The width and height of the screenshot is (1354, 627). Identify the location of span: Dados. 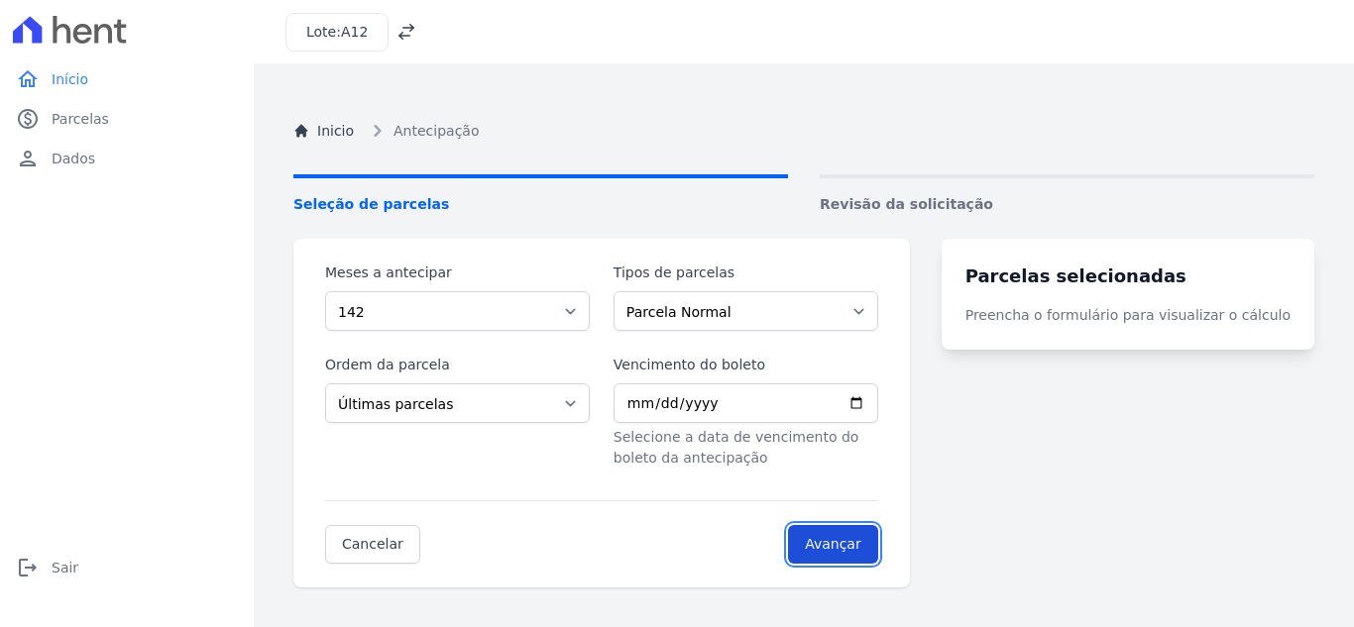
(73, 159).